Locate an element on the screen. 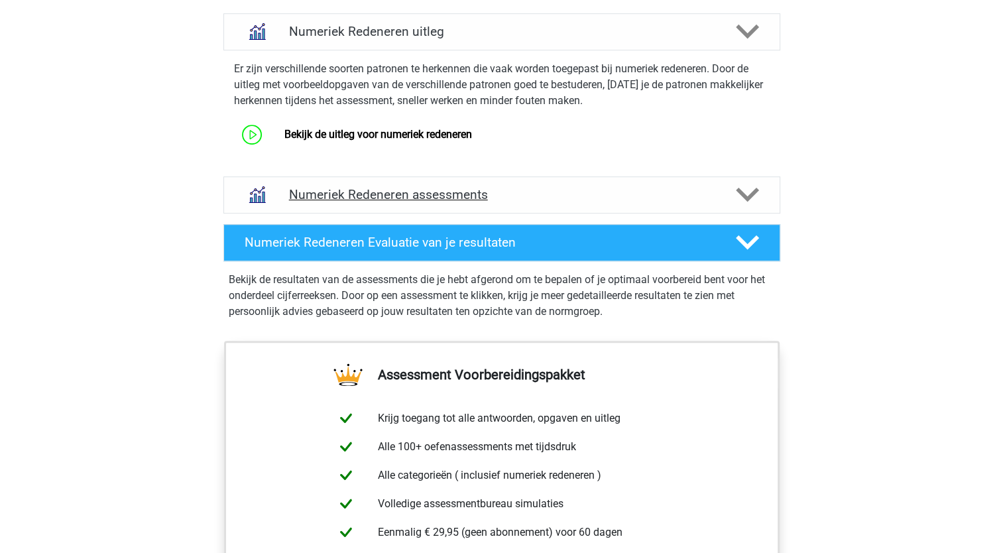 This screenshot has width=1003, height=553. p: Bekijk de resultaten van de assessments die je hebt afgerond om te bepalen of je optimaal voorber... is located at coordinates (502, 296).